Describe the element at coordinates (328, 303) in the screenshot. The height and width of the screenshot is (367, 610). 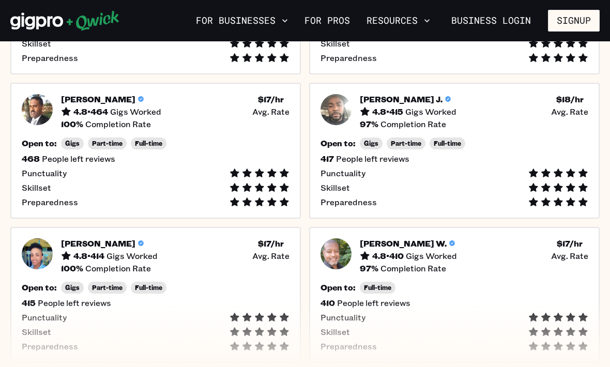
I see `h5: 410` at that location.